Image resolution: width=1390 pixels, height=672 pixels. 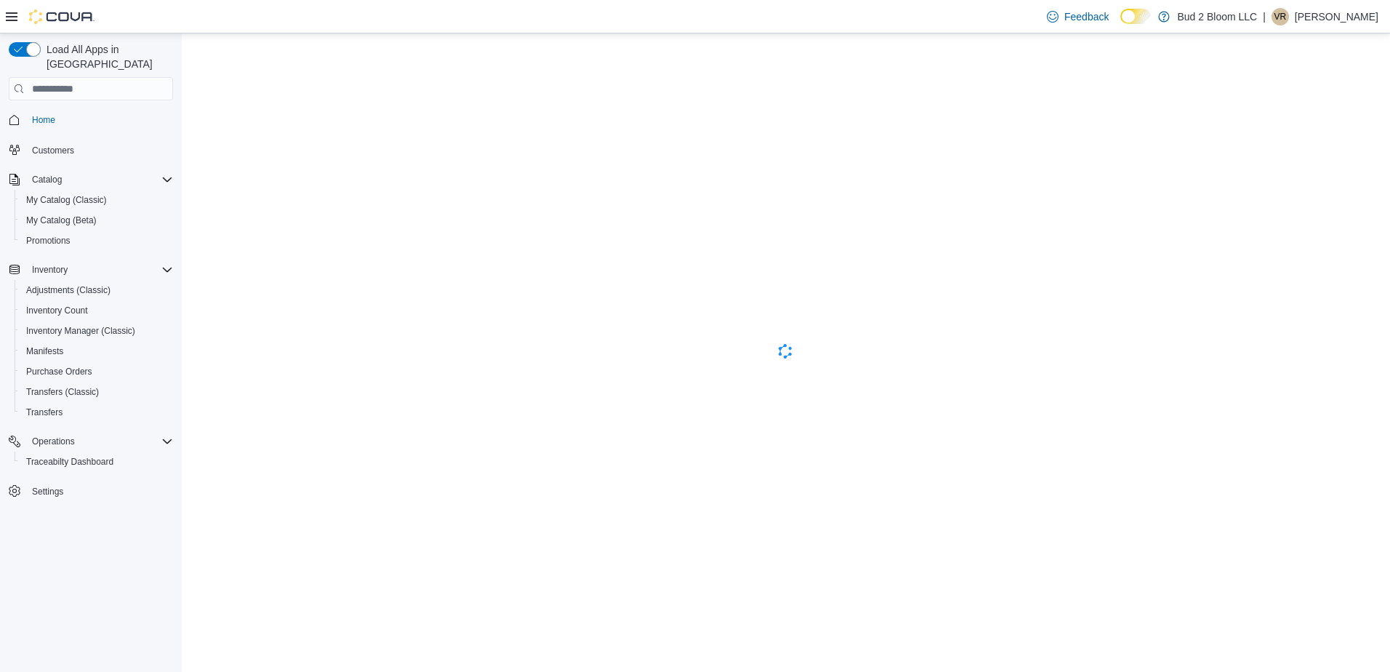 I want to click on input: Dark Mode, so click(x=1136, y=16).